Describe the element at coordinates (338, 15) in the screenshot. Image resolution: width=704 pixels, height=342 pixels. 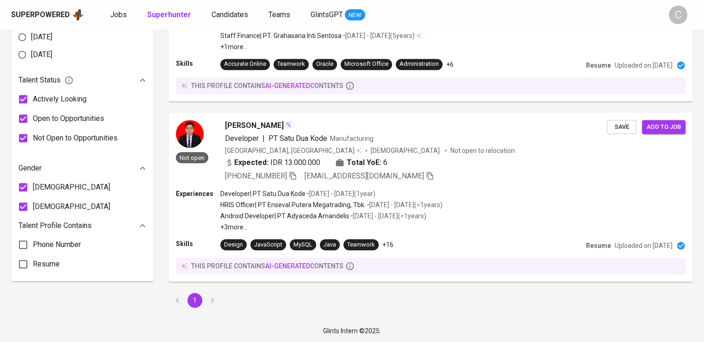
I see `a: GlintsGPT NEW` at that location.